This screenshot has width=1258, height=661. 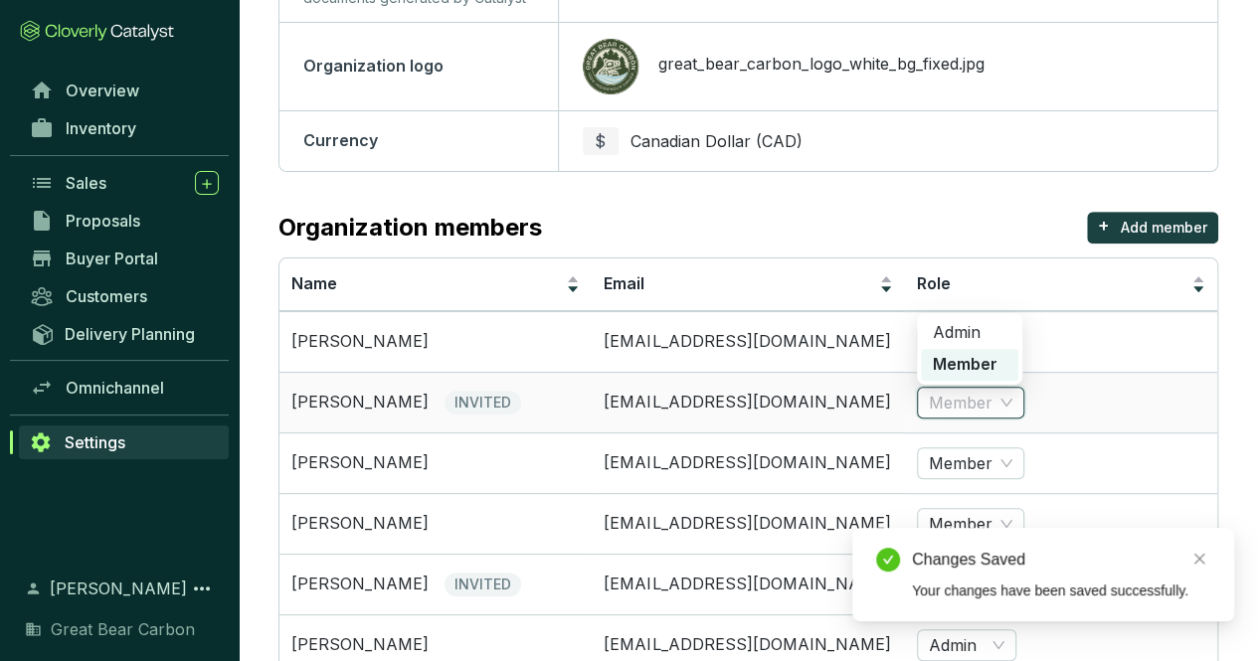 I want to click on div: Changes Saved, so click(x=1061, y=560).